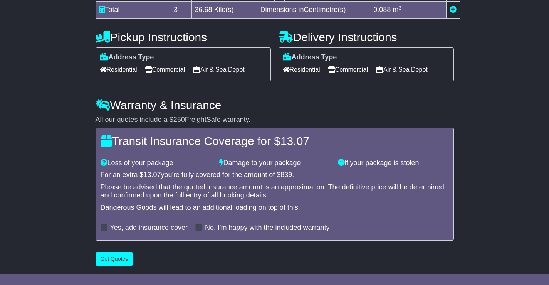 The height and width of the screenshot is (285, 549). I want to click on h4: Warranty & Insurance, so click(275, 105).